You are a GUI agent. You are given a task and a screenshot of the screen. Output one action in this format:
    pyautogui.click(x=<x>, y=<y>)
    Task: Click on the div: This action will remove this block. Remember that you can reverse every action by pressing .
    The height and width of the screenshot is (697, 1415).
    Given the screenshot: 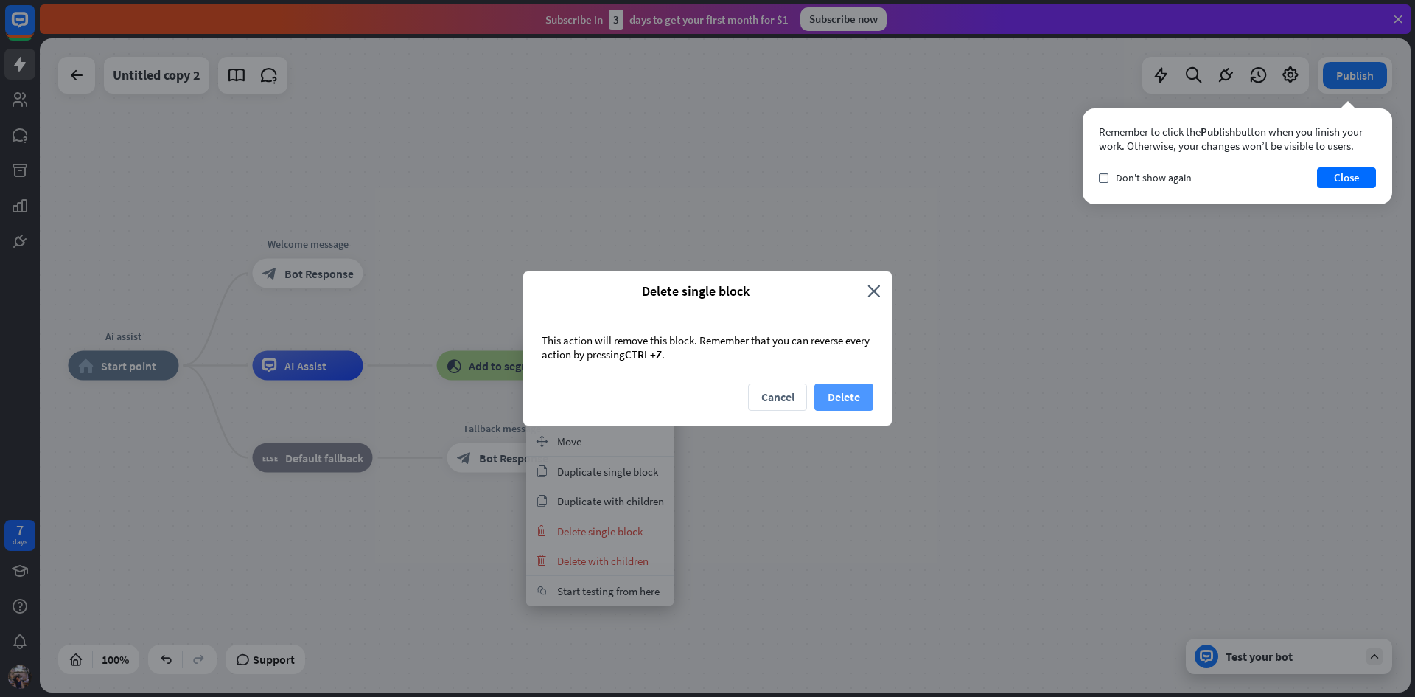 What is the action you would take?
    pyautogui.click(x=708, y=347)
    